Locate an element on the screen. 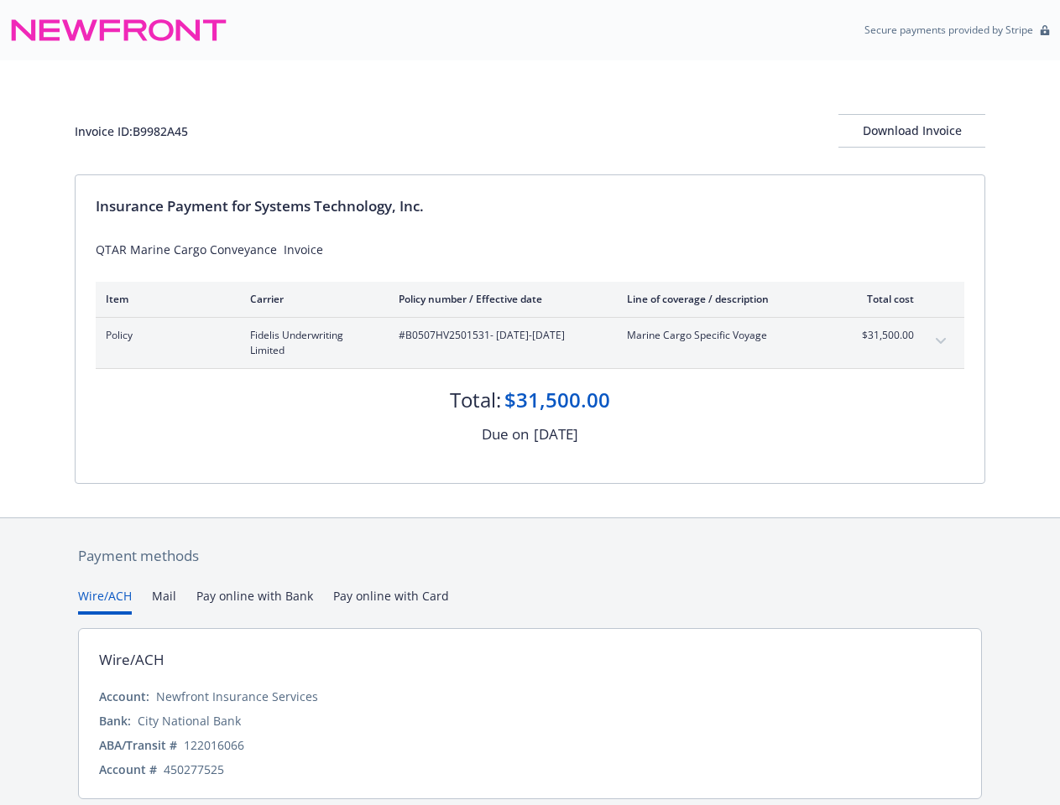 This screenshot has height=805, width=1060. button: Mail is located at coordinates (164, 601).